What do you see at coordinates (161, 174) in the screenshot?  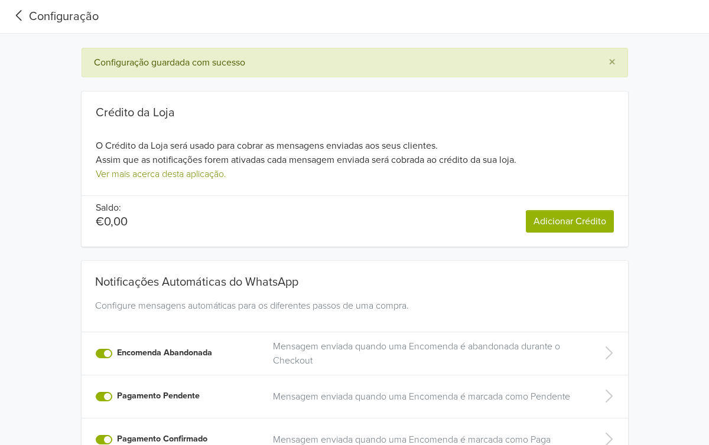 I see `a: Ver mais acerca desta aplicação.` at bounding box center [161, 174].